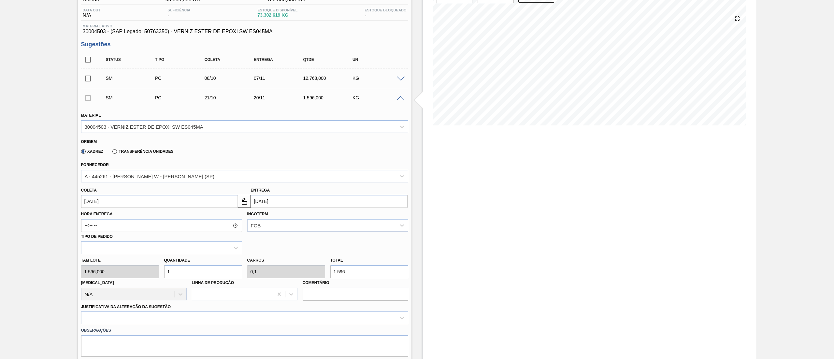 The width and height of the screenshot is (834, 359). Describe the element at coordinates (260, 190) in the screenshot. I see `label: Entrega` at that location.